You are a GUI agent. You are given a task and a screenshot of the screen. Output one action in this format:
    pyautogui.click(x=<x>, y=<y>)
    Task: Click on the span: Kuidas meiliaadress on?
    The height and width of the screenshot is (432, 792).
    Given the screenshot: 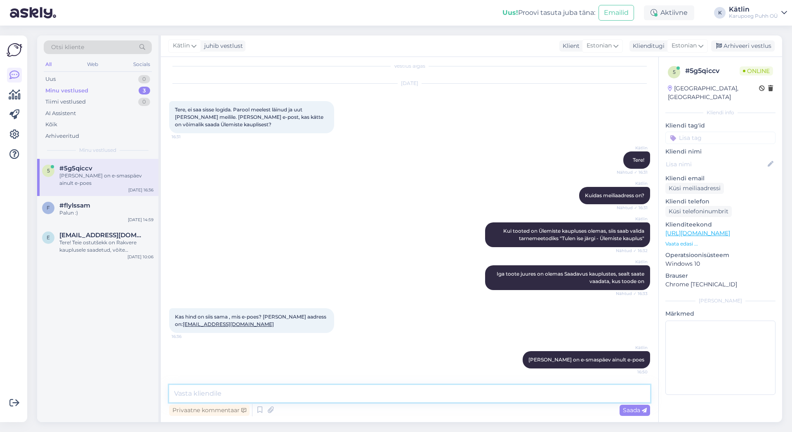 What is the action you would take?
    pyautogui.click(x=615, y=195)
    